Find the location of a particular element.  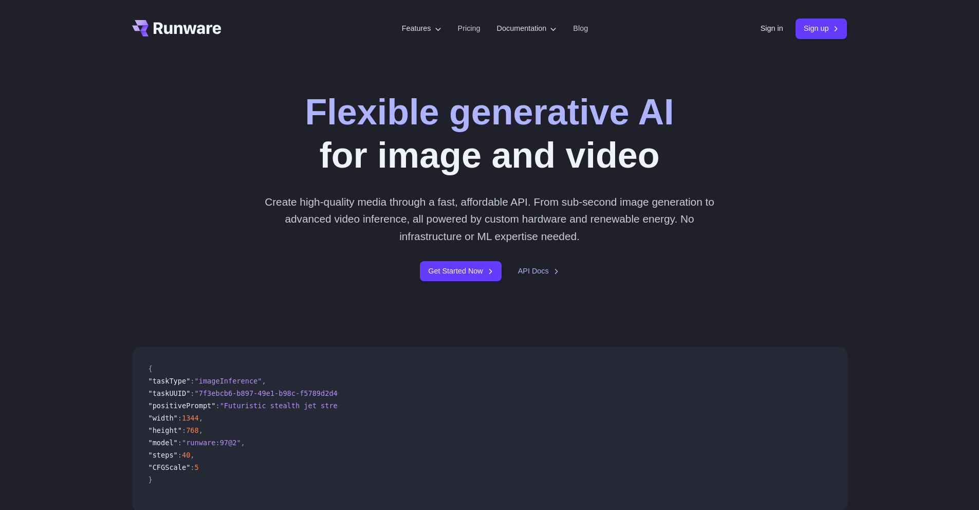

span: 40 is located at coordinates (186, 455).